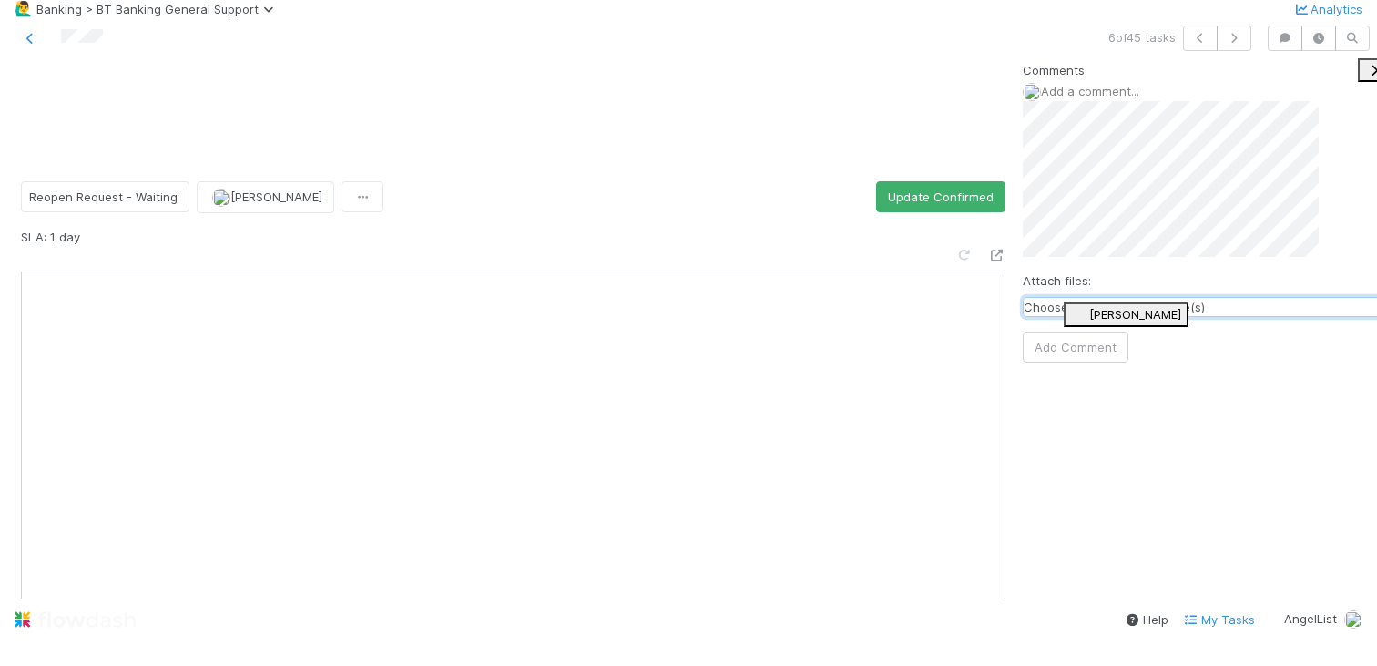 This screenshot has width=1377, height=666. What do you see at coordinates (1147, 619) in the screenshot?
I see `div: Help` at bounding box center [1147, 619].